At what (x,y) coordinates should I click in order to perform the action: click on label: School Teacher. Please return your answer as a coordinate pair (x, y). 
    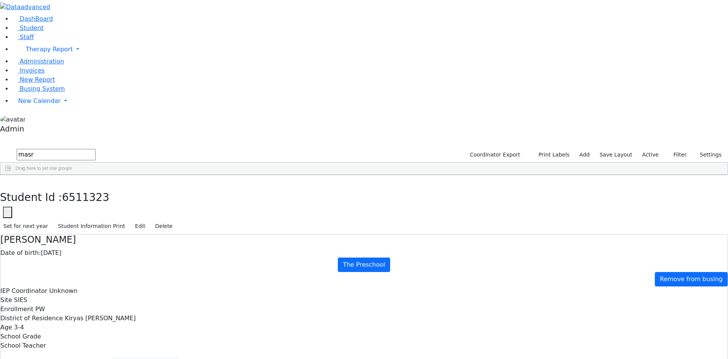
    Looking at the image, I should click on (23, 345).